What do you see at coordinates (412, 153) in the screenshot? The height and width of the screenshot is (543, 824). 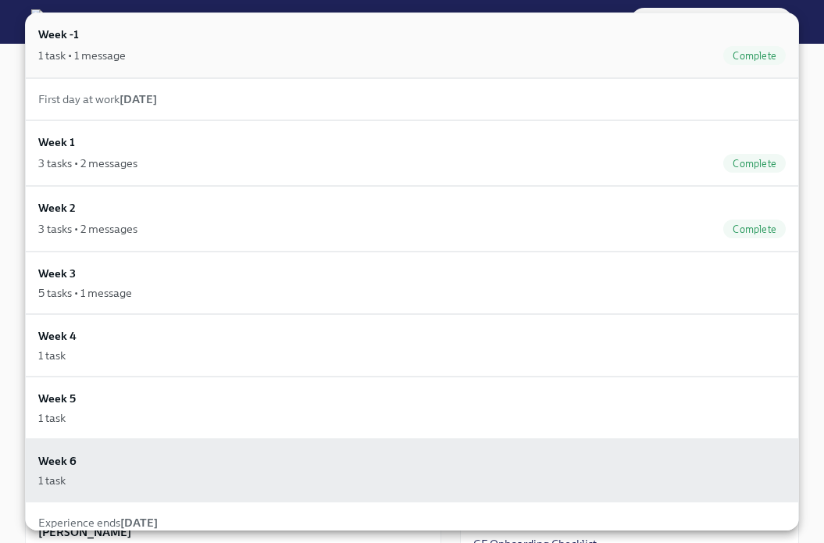 I see `a: Week 13 tasks • 2 messagesComplete` at bounding box center [412, 153].